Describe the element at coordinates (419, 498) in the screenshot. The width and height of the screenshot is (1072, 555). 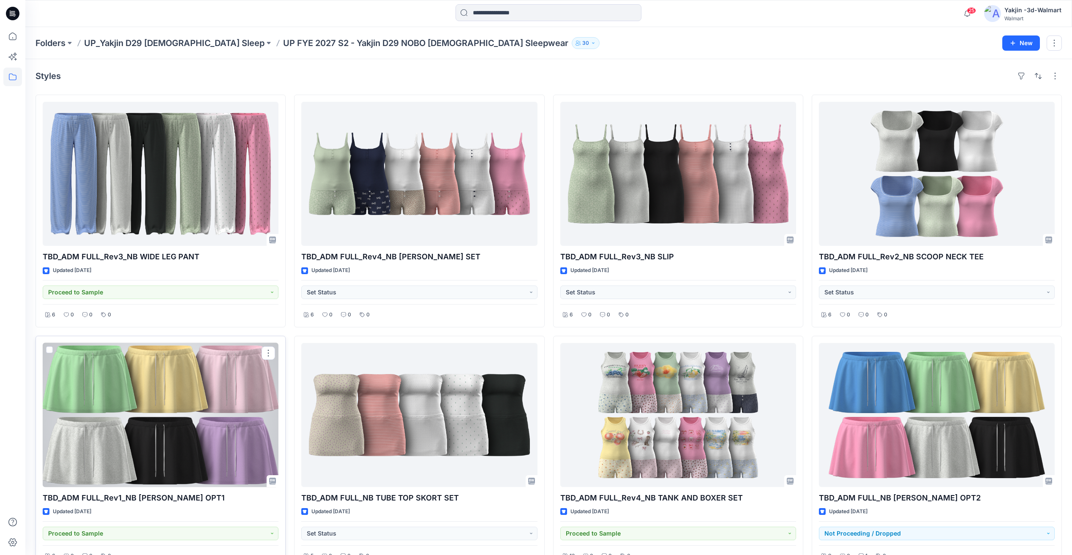
I see `p: TBD_ADM FULL_NB TUBE TOP SKORT SET` at that location.